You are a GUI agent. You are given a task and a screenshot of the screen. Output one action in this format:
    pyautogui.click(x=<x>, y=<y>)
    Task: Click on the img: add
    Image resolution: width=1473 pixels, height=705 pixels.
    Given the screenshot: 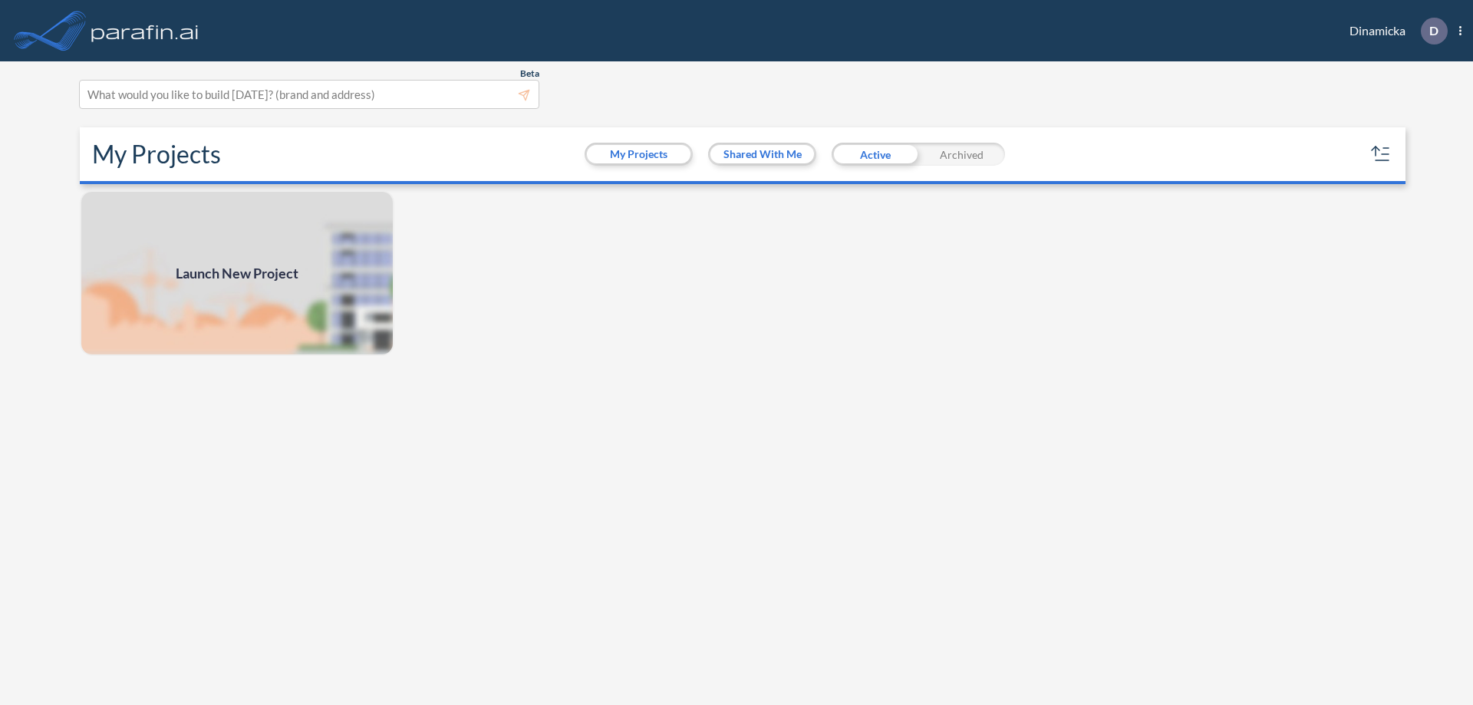 What is the action you would take?
    pyautogui.click(x=237, y=273)
    